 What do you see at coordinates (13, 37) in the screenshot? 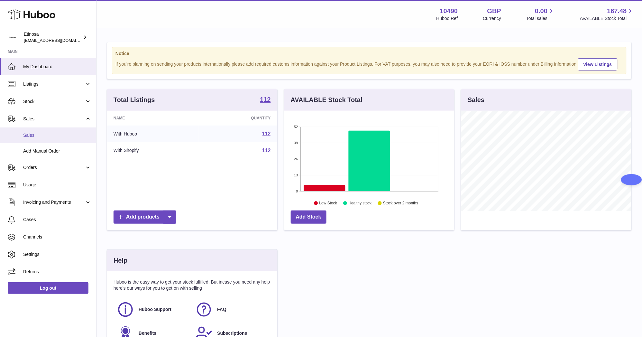
I see `img: Wolphuk@gmail.com` at bounding box center [13, 37].